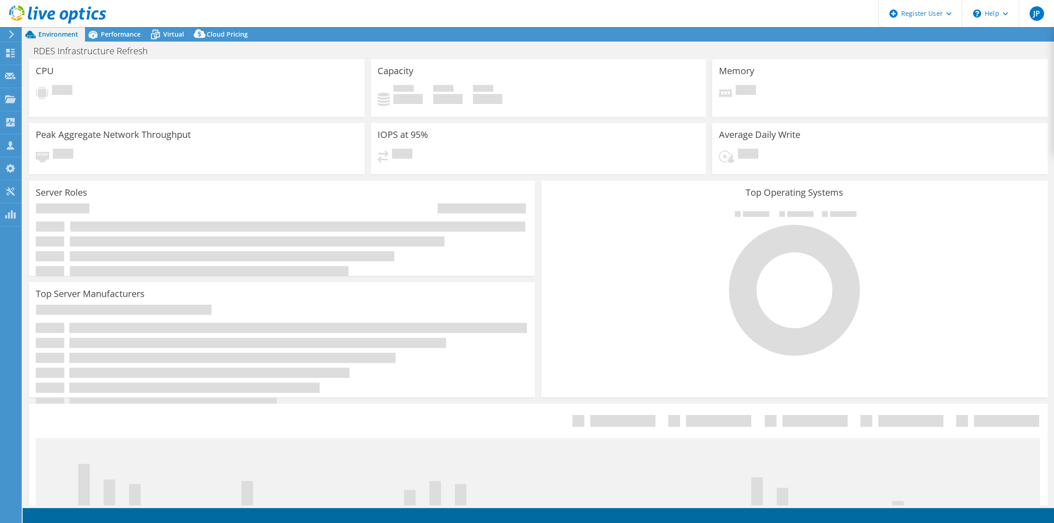  Describe the element at coordinates (395, 71) in the screenshot. I see `h3: Capacity` at that location.